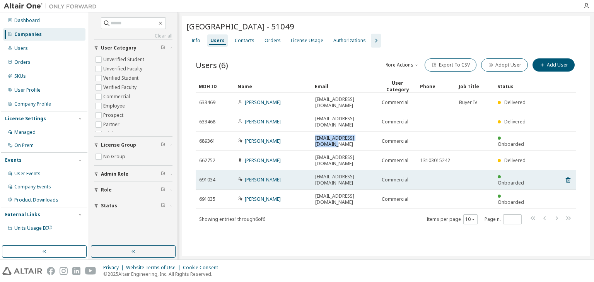 Image resolution: width=594 pixels, height=282 pixels. I want to click on span: 691034, so click(207, 180).